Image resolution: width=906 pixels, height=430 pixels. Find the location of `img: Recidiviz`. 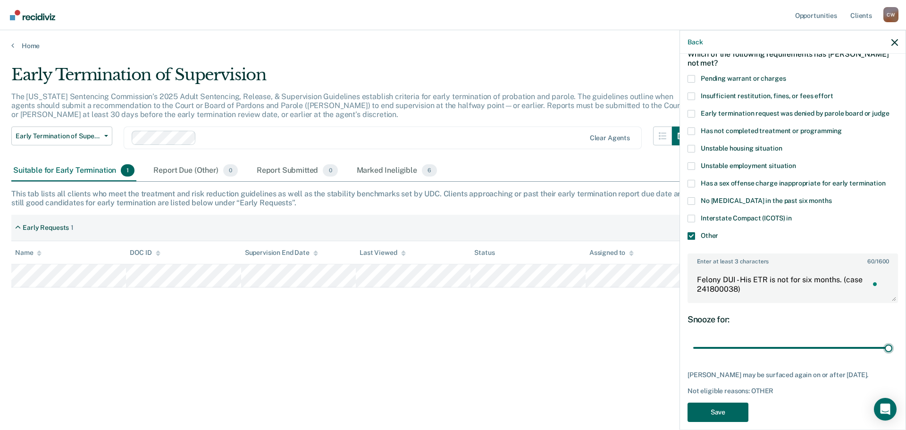

img: Recidiviz is located at coordinates (33, 15).